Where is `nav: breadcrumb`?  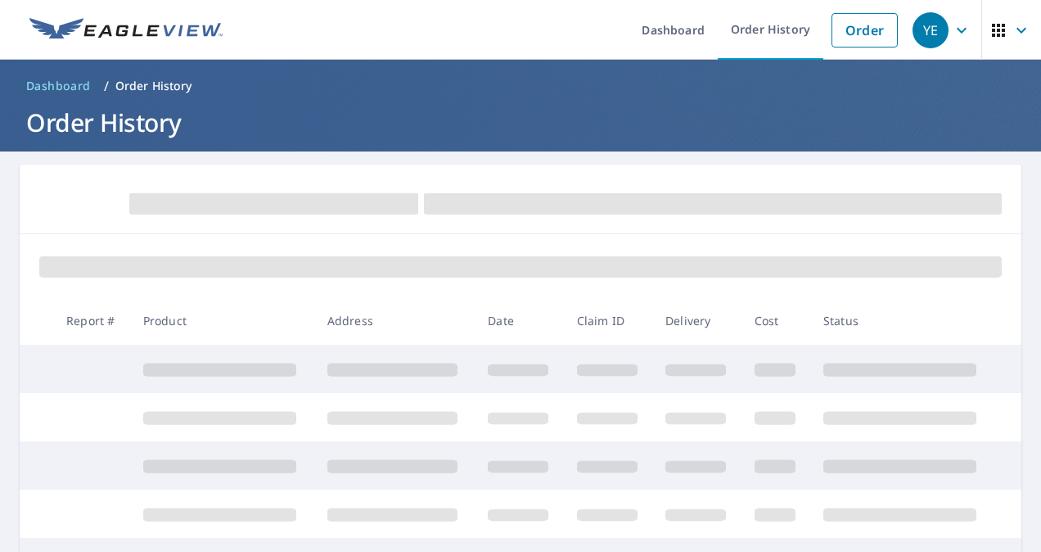 nav: breadcrumb is located at coordinates (521, 86).